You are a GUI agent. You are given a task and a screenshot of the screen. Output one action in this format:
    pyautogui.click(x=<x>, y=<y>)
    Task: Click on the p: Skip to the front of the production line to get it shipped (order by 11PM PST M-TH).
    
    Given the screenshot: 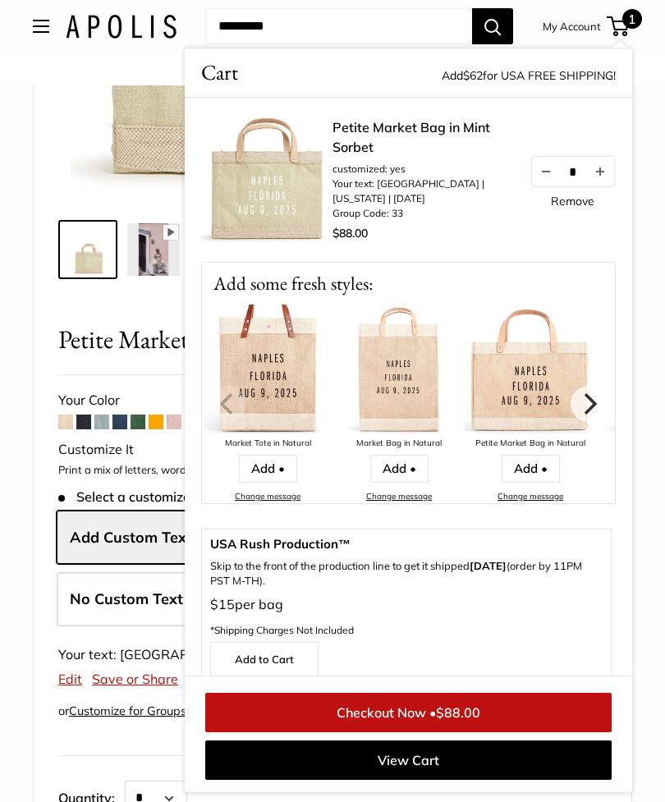 What is the action you would take?
    pyautogui.click(x=406, y=574)
    